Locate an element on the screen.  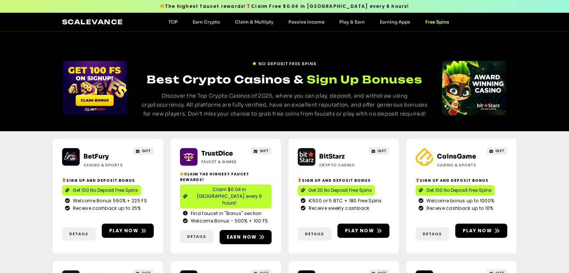
a: Earn Crypto is located at coordinates (206, 22).